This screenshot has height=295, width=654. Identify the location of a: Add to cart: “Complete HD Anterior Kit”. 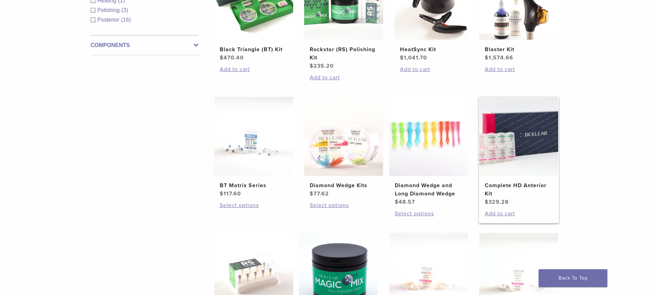
(519, 213).